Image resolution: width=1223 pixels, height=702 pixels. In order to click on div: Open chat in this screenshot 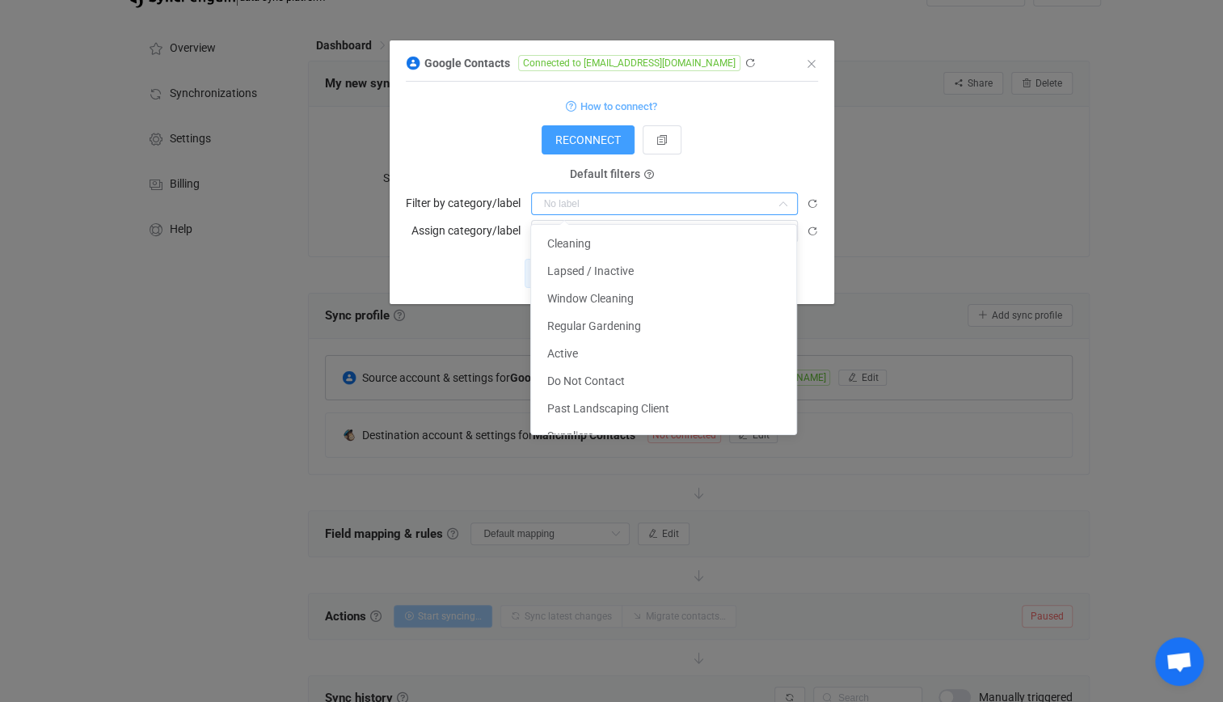, I will do `click(1180, 661)`.